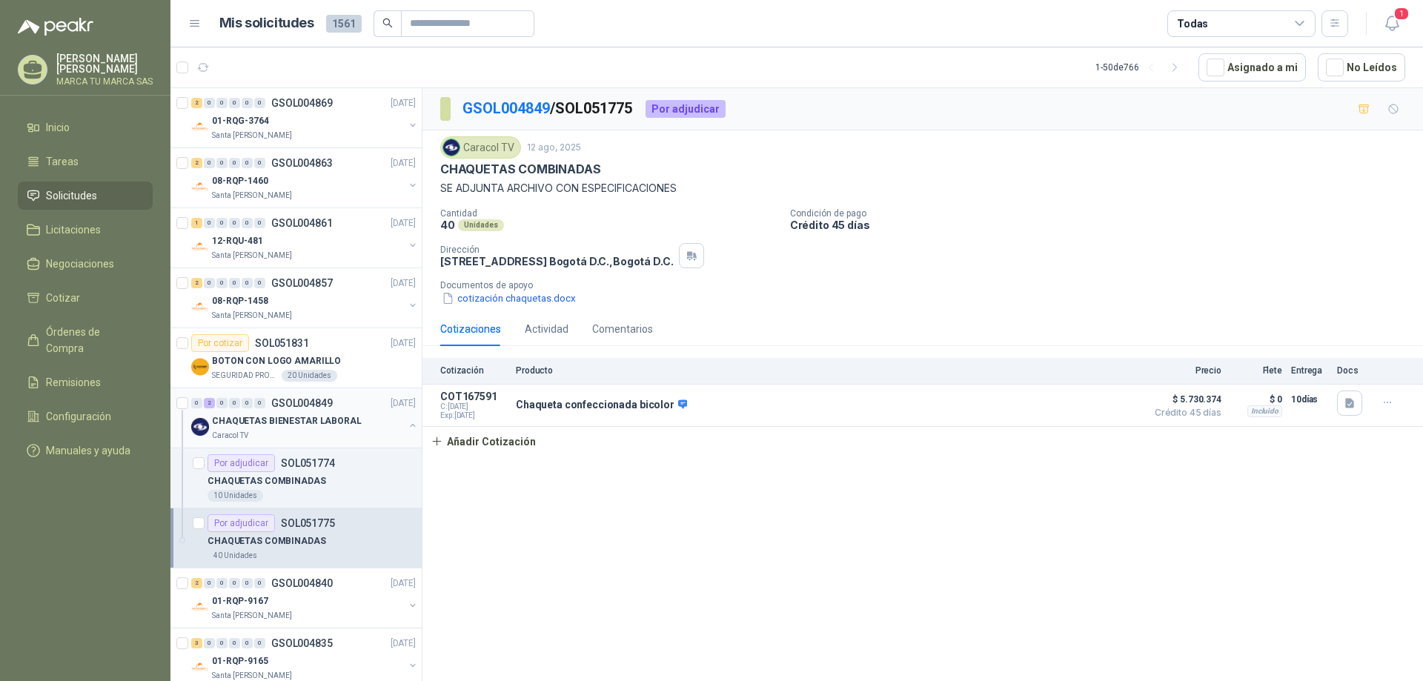 The height and width of the screenshot is (681, 1423). What do you see at coordinates (388, 23) in the screenshot?
I see `span: search` at bounding box center [388, 23].